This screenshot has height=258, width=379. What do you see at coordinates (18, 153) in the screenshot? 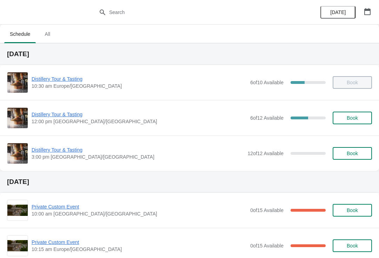
I see `img: Distillery Tour & Tasting | | 3:00 pm Europe/London` at bounding box center [18, 153].